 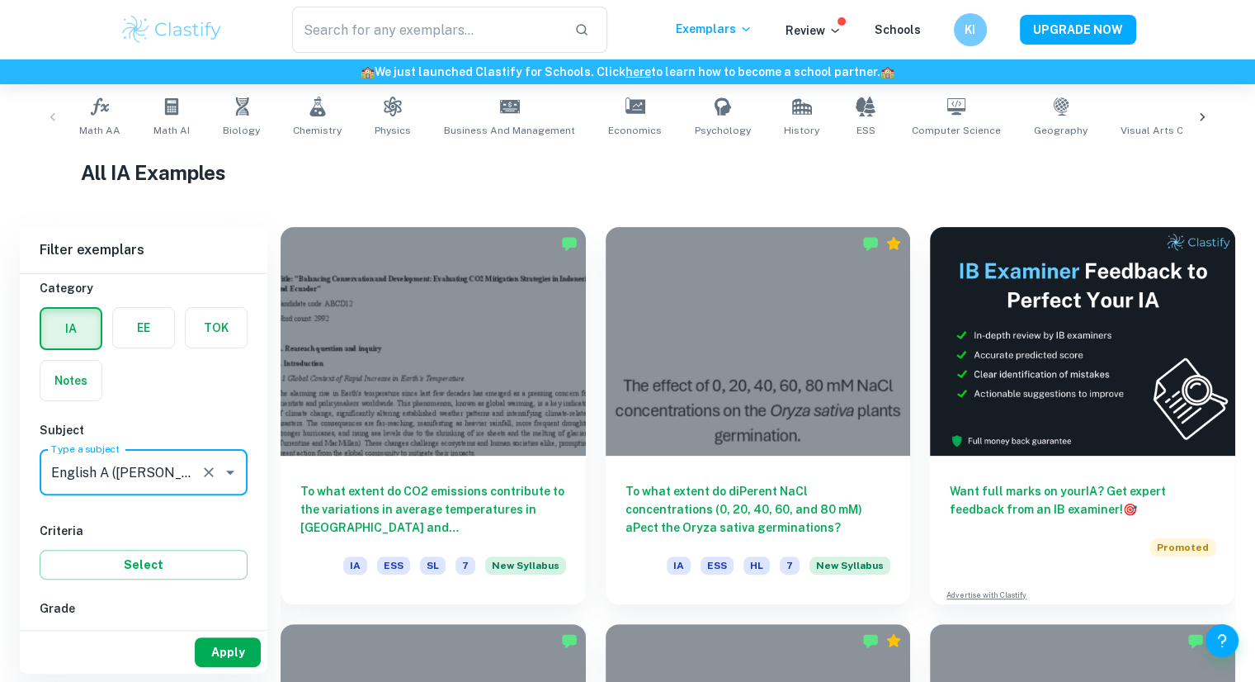 What do you see at coordinates (970, 30) in the screenshot?
I see `h6: KI` at bounding box center [970, 30].